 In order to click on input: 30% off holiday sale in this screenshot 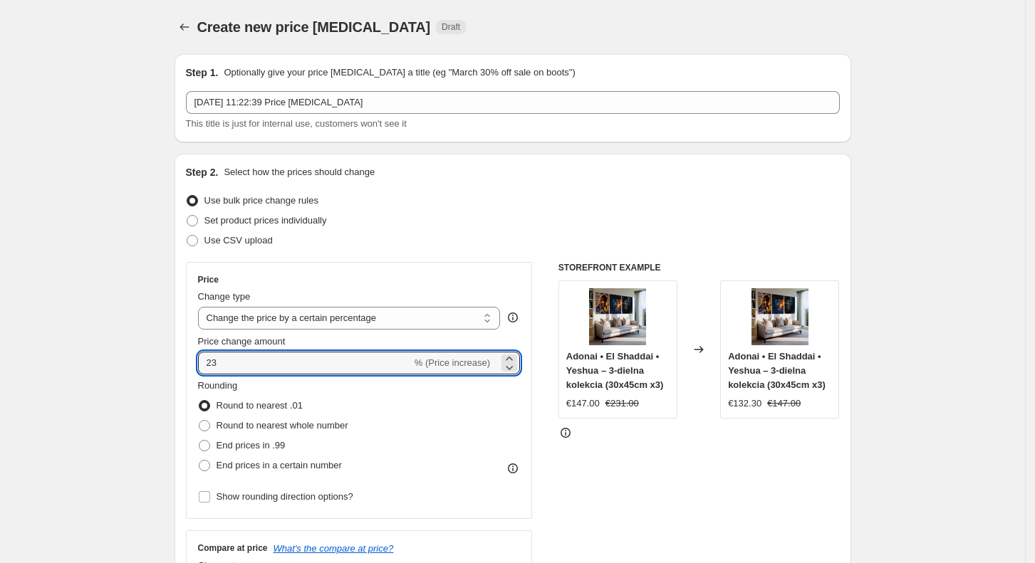, I will do `click(513, 103)`.